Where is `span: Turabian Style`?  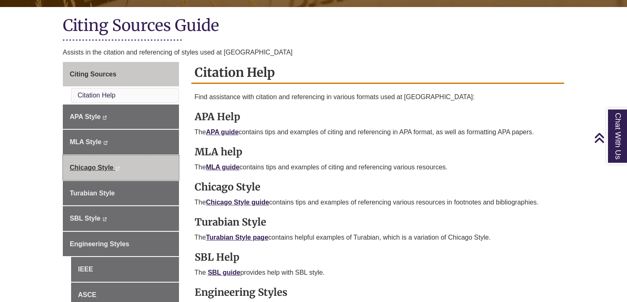 span: Turabian Style is located at coordinates (92, 193).